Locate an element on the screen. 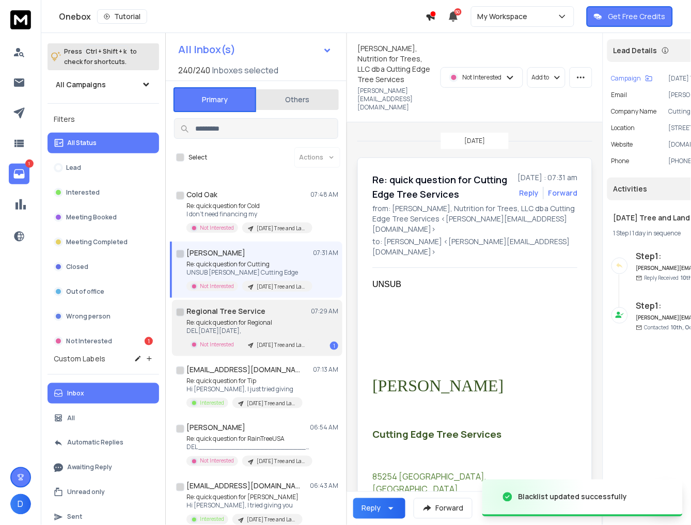 This screenshot has width=691, height=525. div: Forward is located at coordinates (562, 193).